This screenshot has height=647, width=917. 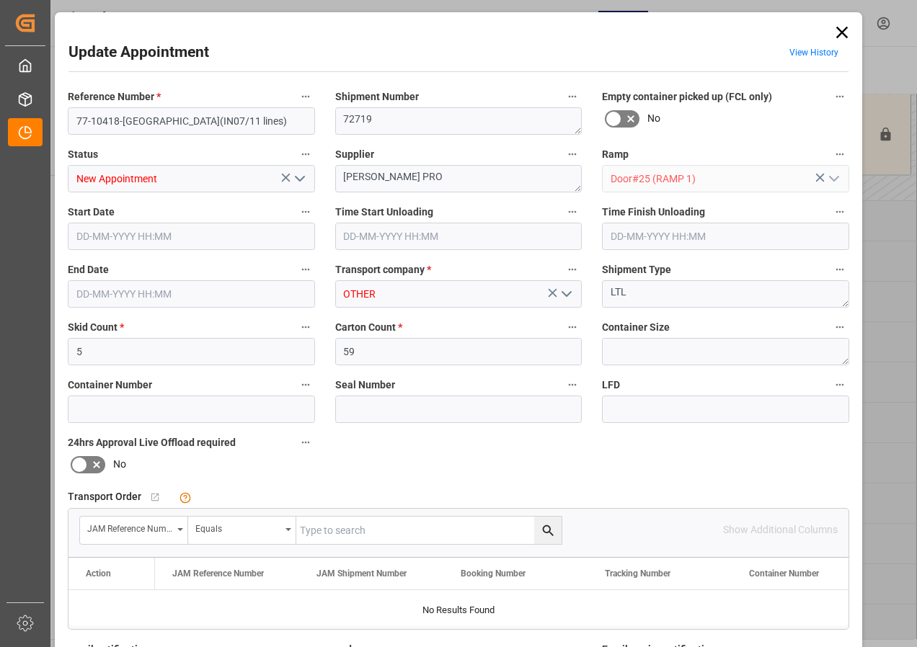 What do you see at coordinates (383, 270) in the screenshot?
I see `span: Transport company` at bounding box center [383, 270].